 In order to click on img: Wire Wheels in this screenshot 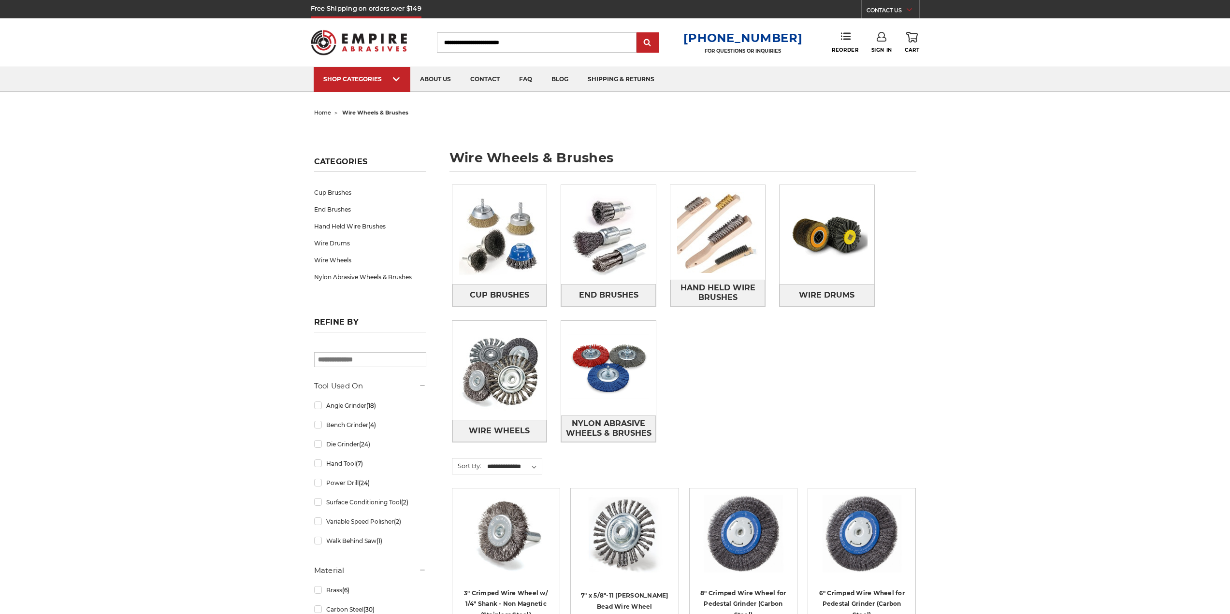, I will do `click(500, 371)`.